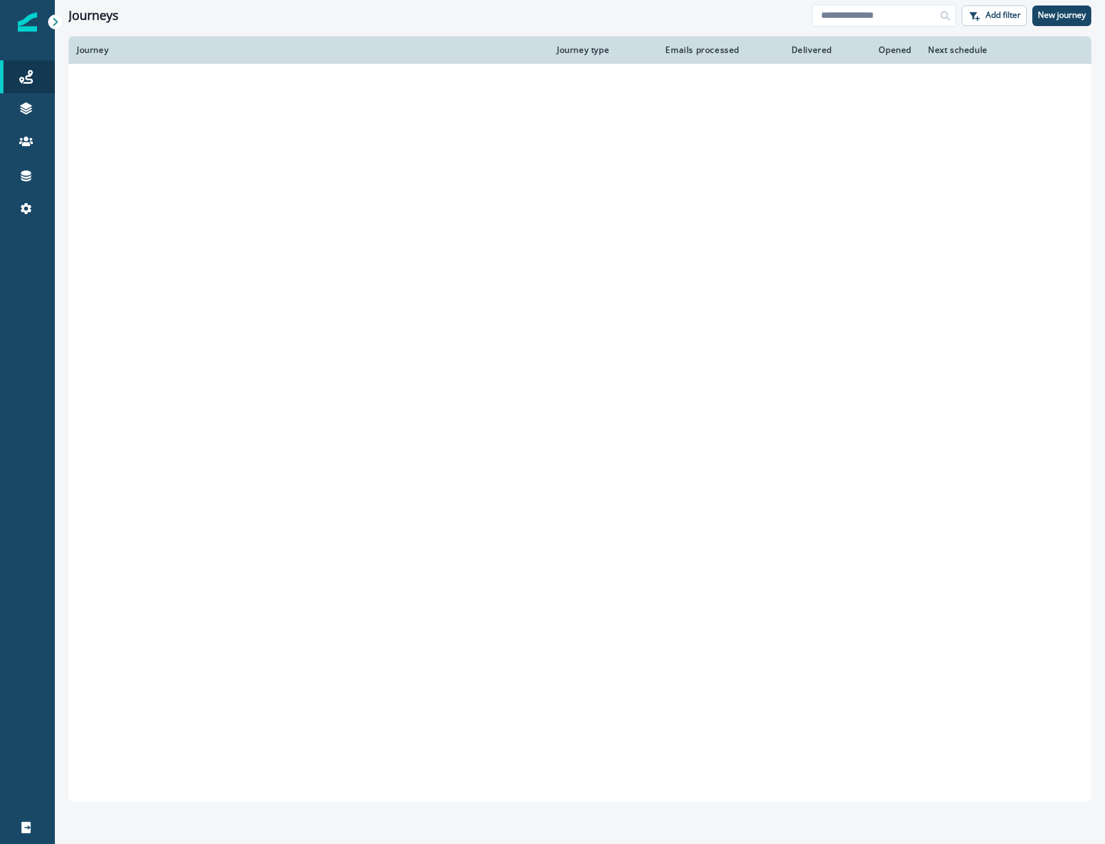 The image size is (1105, 844). What do you see at coordinates (600, 50) in the screenshot?
I see `div: Journey type` at bounding box center [600, 50].